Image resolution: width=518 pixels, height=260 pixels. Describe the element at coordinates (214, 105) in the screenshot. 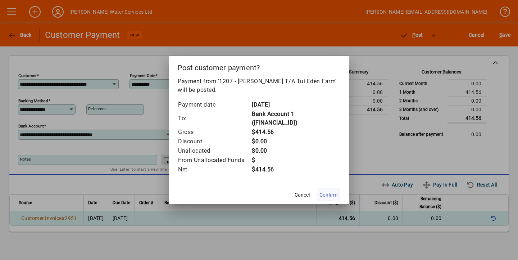

I see `td: Payment date` at that location.